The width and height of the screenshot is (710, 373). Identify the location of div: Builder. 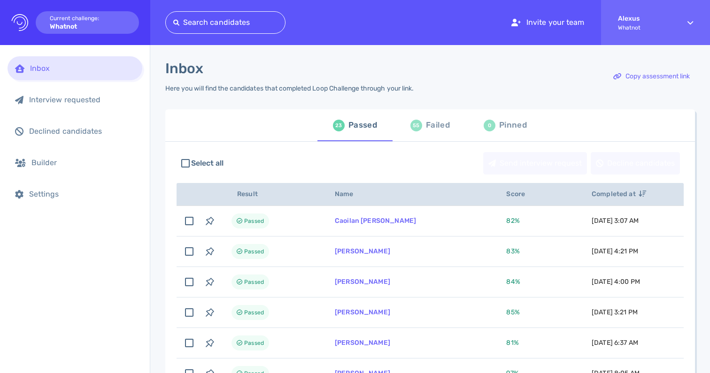
(83, 162).